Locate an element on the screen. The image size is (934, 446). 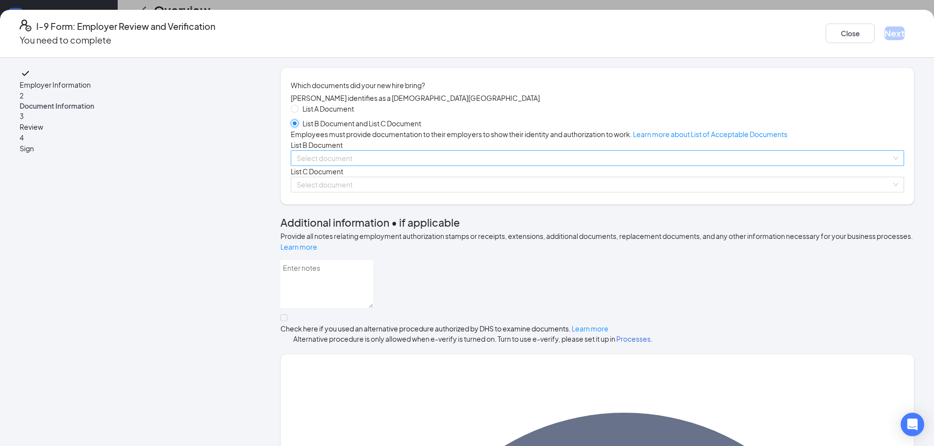
p: You need to complete is located at coordinates (117, 40).